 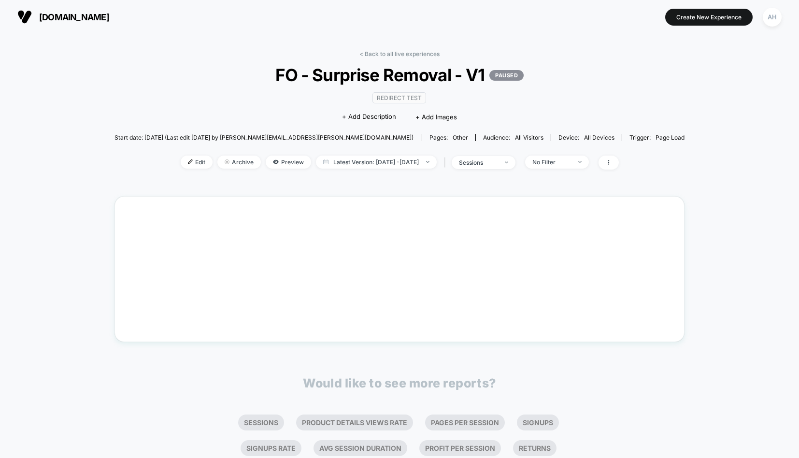 I want to click on div: No Filter, so click(x=552, y=162).